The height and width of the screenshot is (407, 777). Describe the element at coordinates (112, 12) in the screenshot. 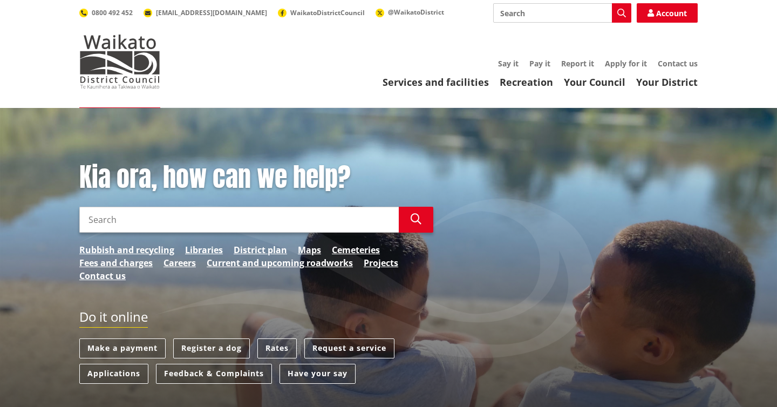

I see `span: 0800 492 452` at that location.